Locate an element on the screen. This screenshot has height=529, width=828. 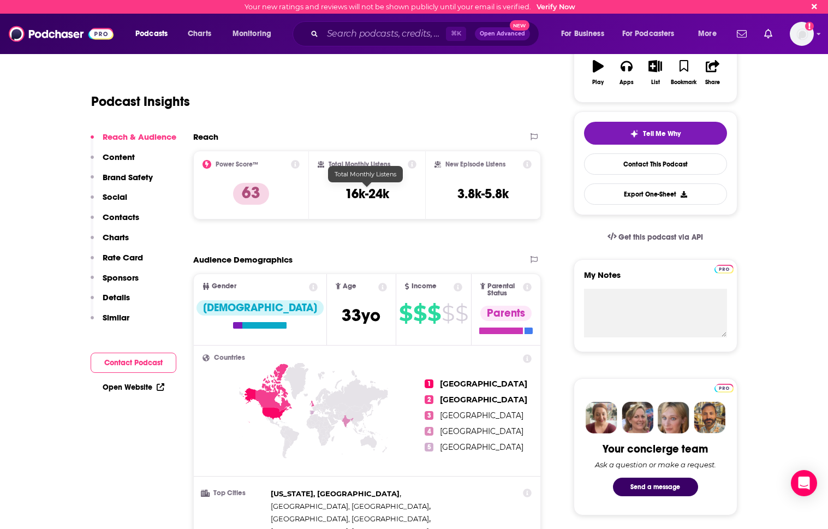
h2: Reach is located at coordinates (206, 136).